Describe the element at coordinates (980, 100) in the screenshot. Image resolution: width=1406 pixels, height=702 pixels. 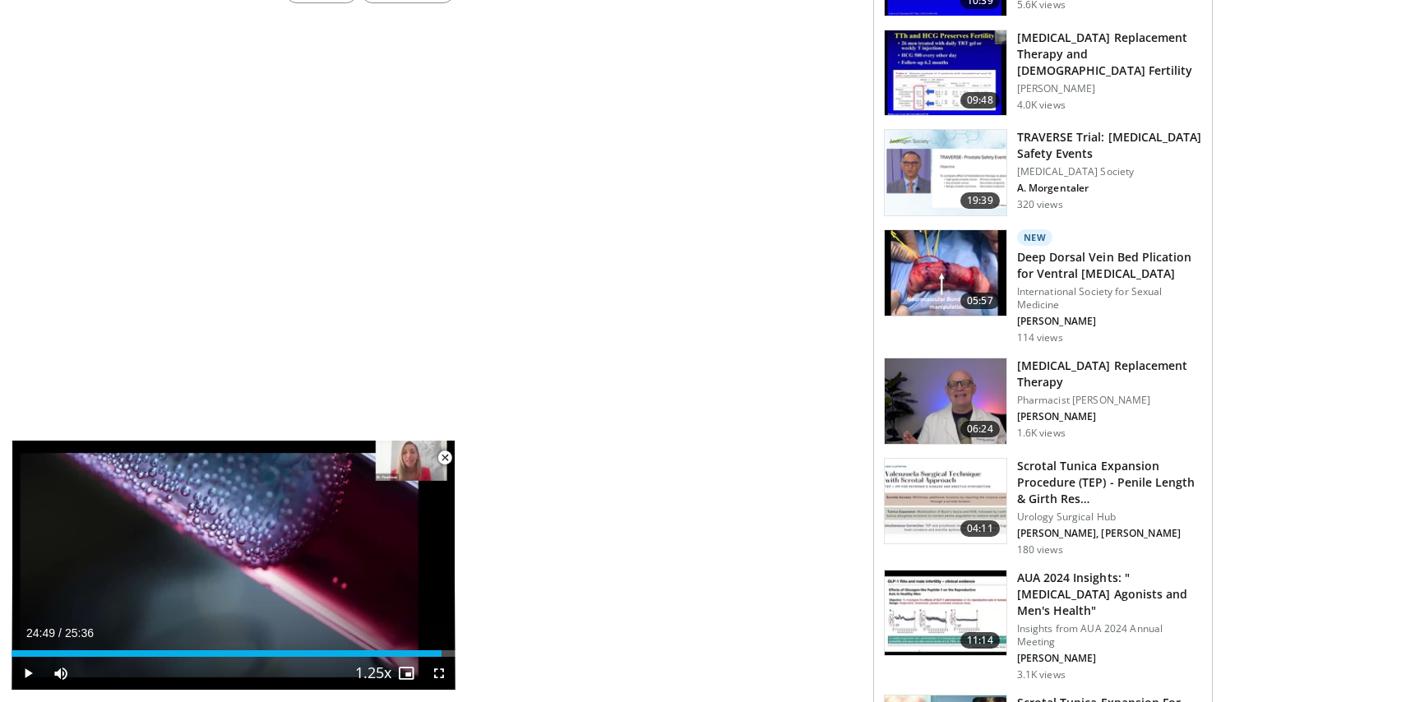
I see `span: 09:48` at that location.